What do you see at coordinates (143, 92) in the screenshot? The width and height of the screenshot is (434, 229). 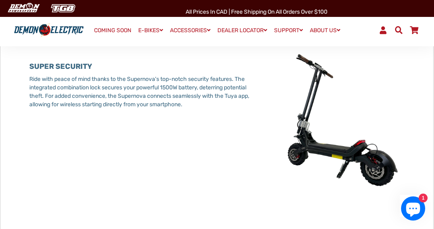 I see `p: Ride with peace of mind thanks to the Supernova's top-notch security features. The integrated com...` at bounding box center [143, 92].